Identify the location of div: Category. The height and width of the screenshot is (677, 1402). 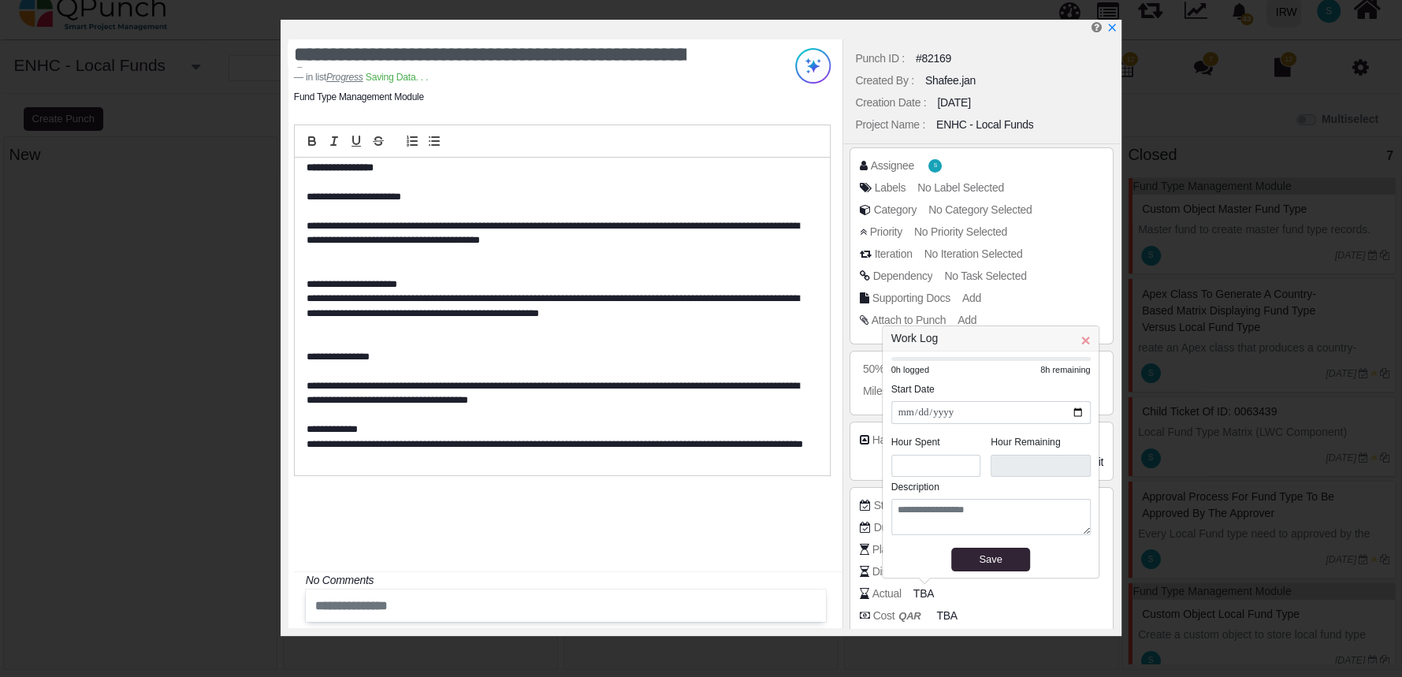
(895, 210).